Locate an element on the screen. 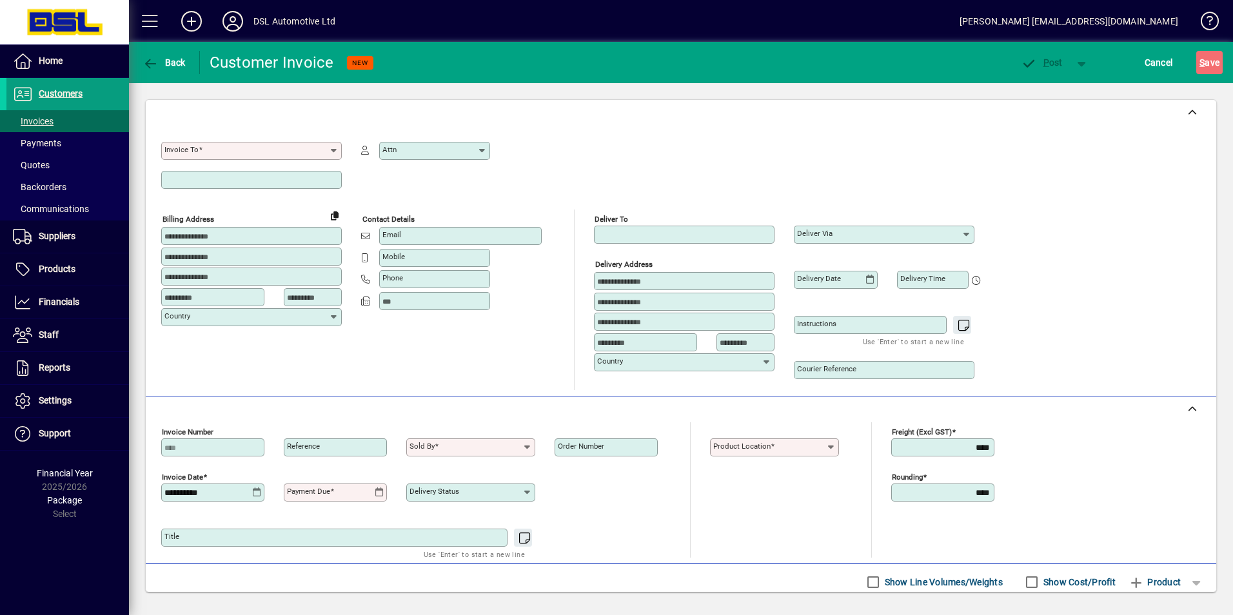 Image resolution: width=1233 pixels, height=615 pixels. span: ave is located at coordinates (1209, 63).